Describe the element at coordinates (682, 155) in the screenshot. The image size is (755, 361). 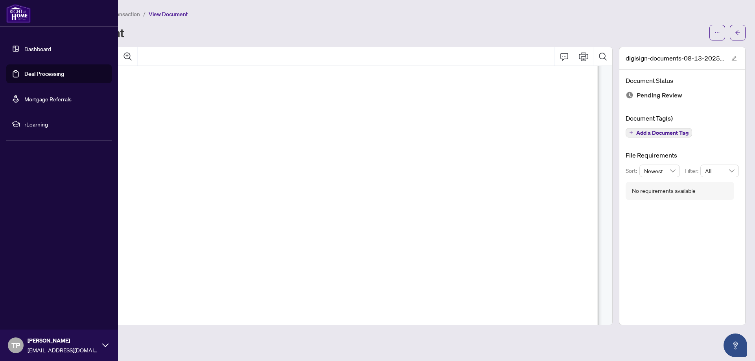
I see `h4: File Requirements` at that location.